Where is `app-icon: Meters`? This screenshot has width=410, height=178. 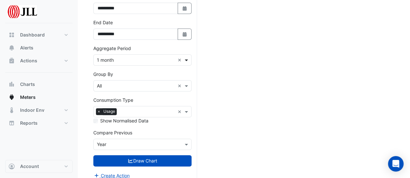
app-icon: Meters is located at coordinates (12, 98).